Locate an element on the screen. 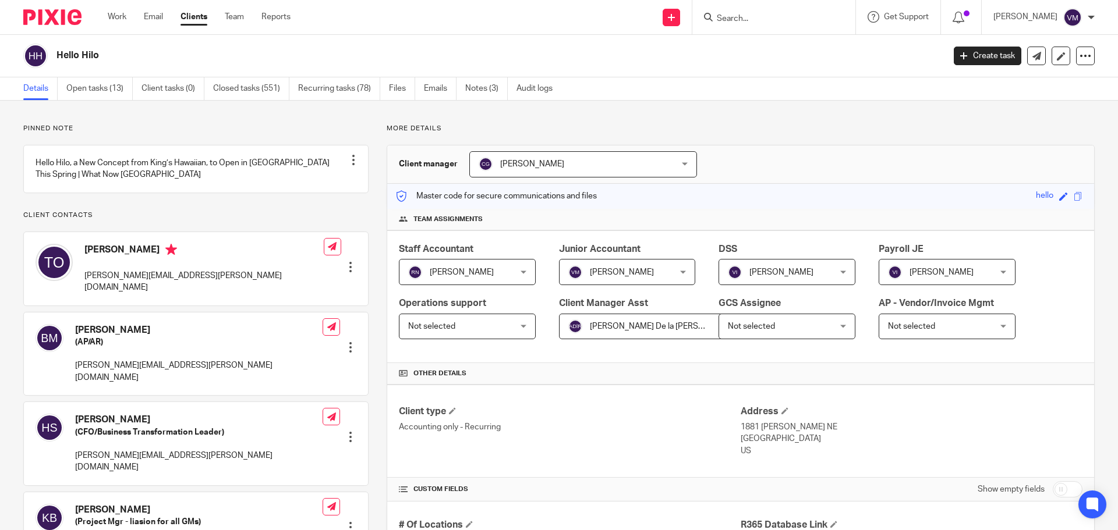 The height and width of the screenshot is (530, 1118). h3: Client manager is located at coordinates (428, 164).